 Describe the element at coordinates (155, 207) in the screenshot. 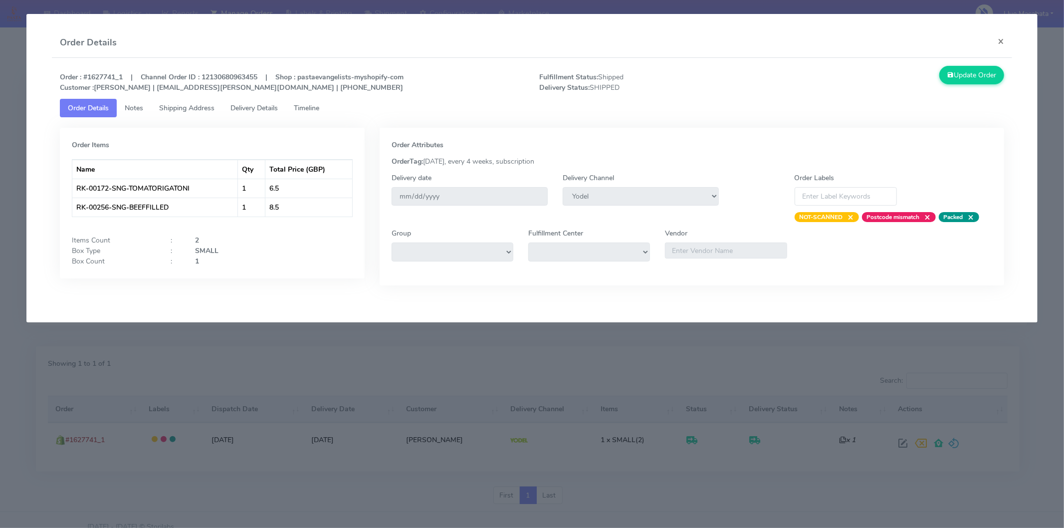

I see `td: RK-00256-SNG-BEEFFILLED` at that location.